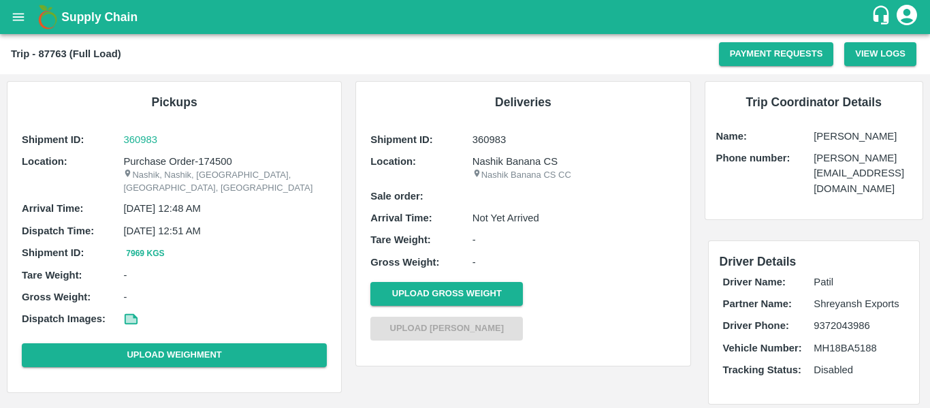 Image resolution: width=930 pixels, height=408 pixels. What do you see at coordinates (756, 326) in the screenshot?
I see `b: Driver Phone:` at bounding box center [756, 326].